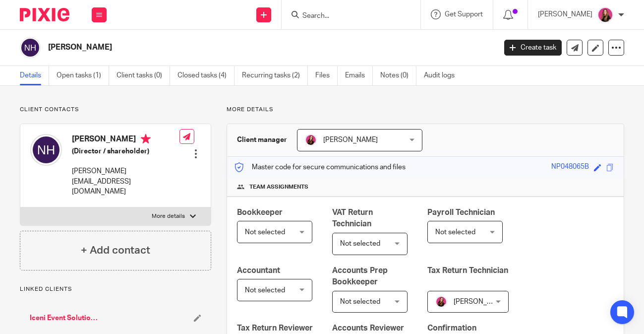 The width and height of the screenshot is (644, 334). What do you see at coordinates (116, 250) in the screenshot?
I see `h4: + Add contact` at bounding box center [116, 250].